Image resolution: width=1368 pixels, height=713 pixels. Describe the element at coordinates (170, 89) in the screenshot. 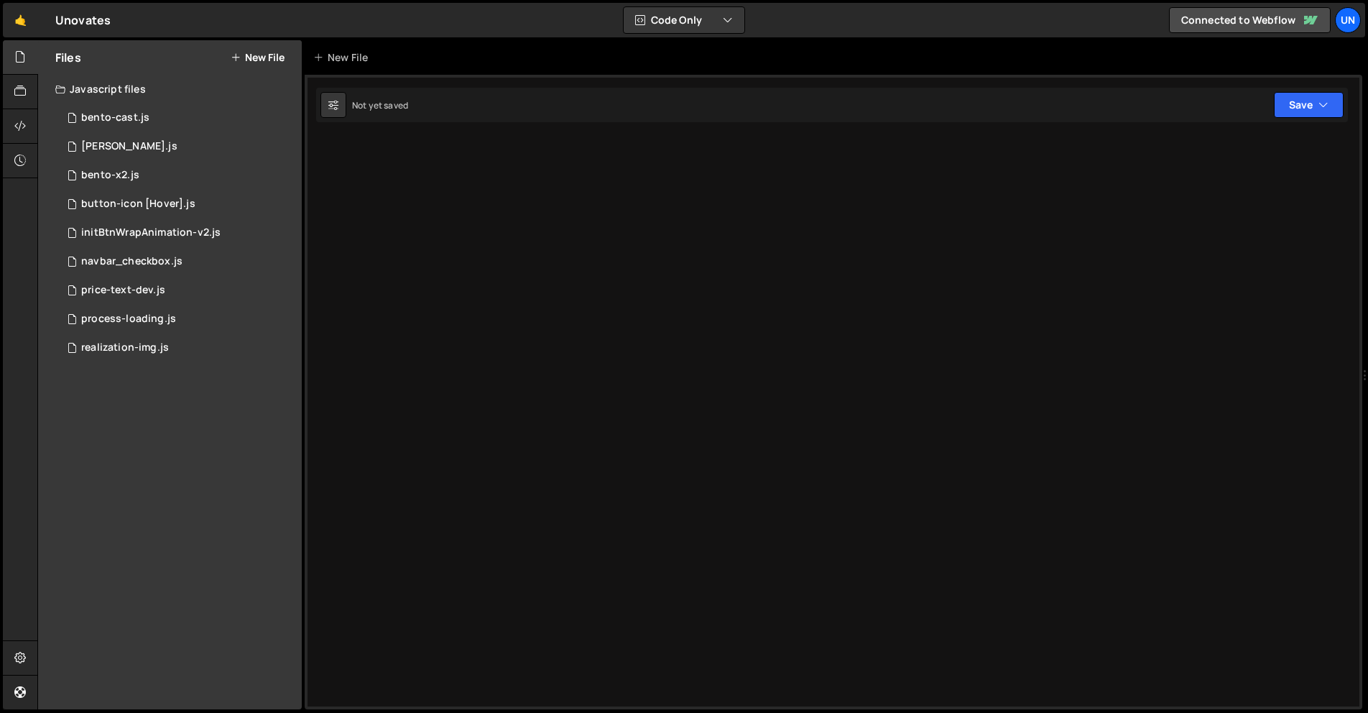

I see `div: Javascript files` at that location.